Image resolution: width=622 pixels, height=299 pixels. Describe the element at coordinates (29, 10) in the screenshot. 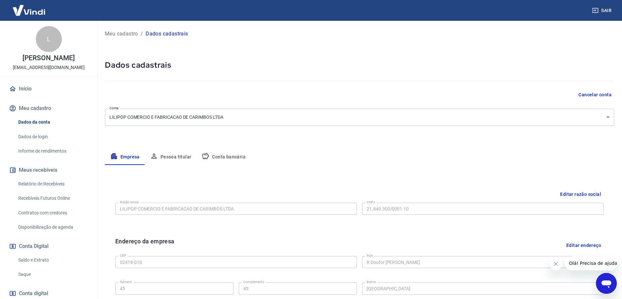

I see `img: Vindi` at that location.